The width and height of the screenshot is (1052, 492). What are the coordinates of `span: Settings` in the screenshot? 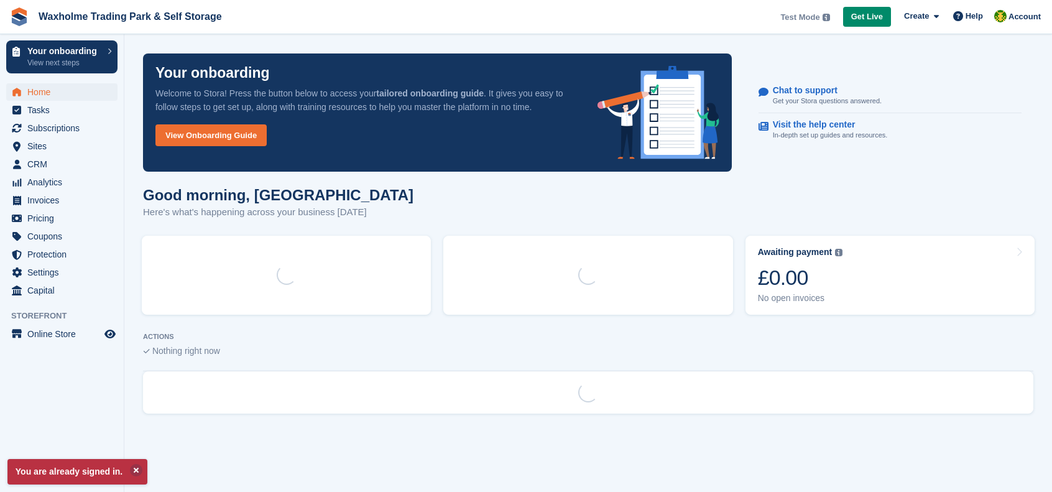 It's located at (65, 272).